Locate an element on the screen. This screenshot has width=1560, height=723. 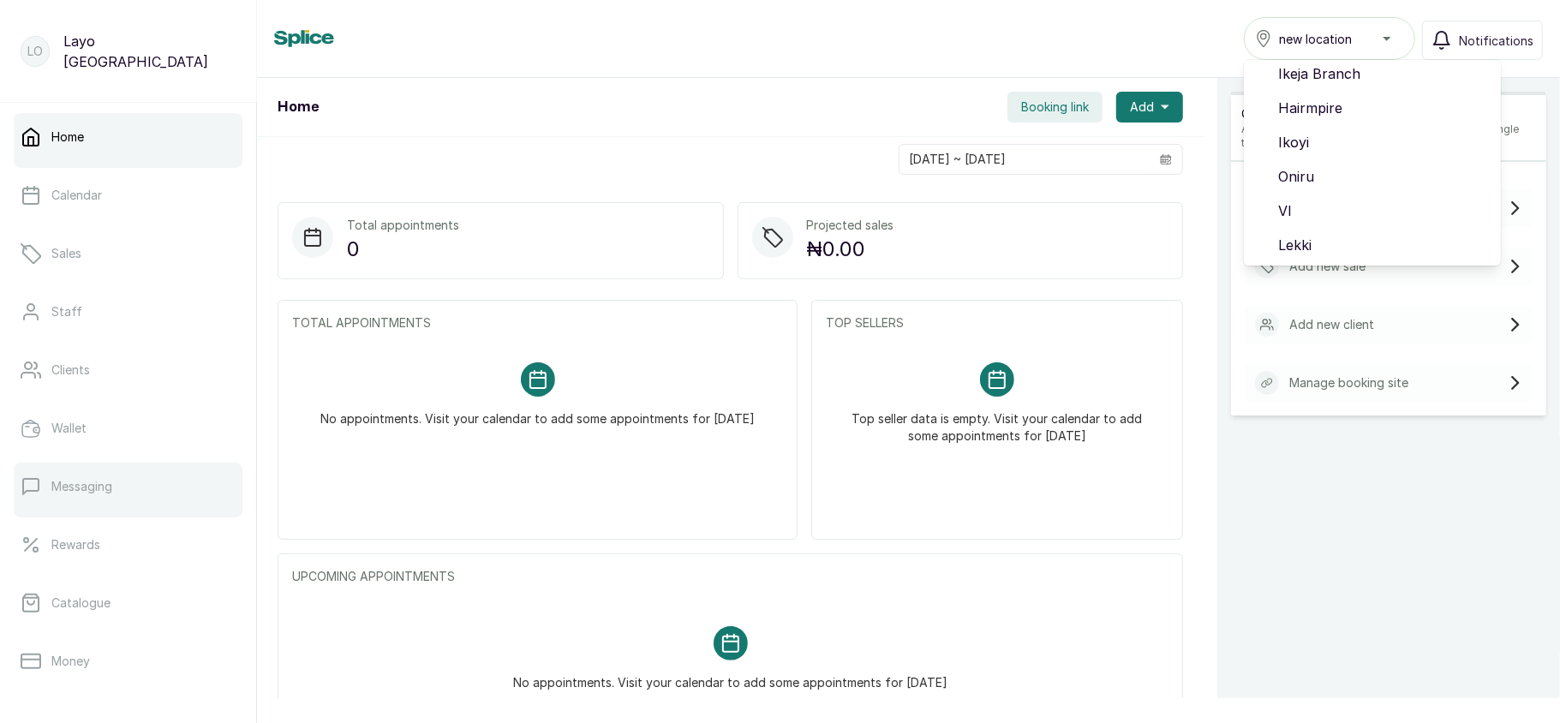
span: Booking link is located at coordinates (1055, 107).